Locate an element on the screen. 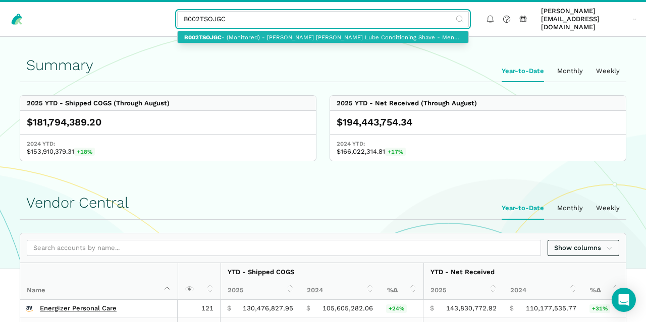 The image size is (646, 322). div: Open Intercom Messenger is located at coordinates (623, 300).